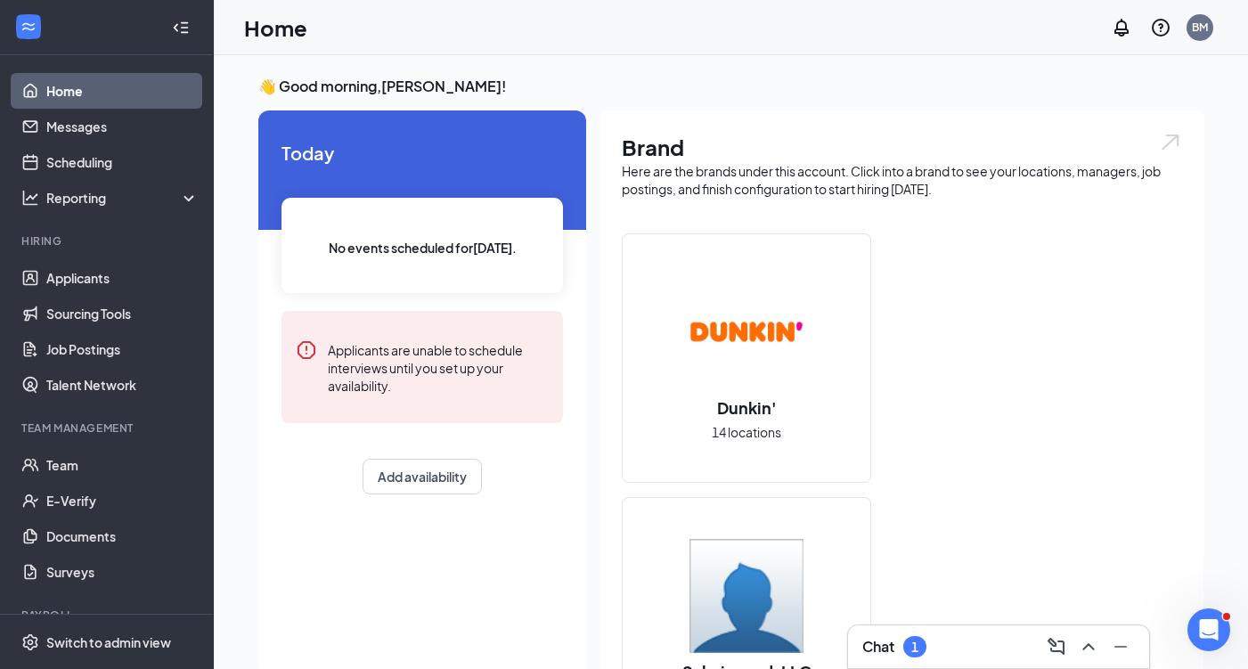 The image size is (1248, 669). I want to click on a: Scheduling, so click(122, 162).